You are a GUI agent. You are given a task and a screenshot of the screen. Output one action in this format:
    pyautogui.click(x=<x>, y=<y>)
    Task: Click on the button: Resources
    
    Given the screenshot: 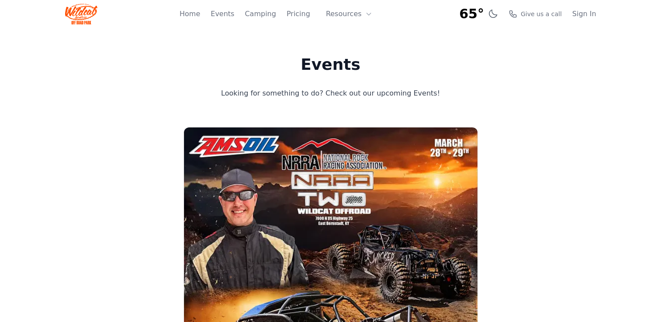 What is the action you would take?
    pyautogui.click(x=349, y=14)
    